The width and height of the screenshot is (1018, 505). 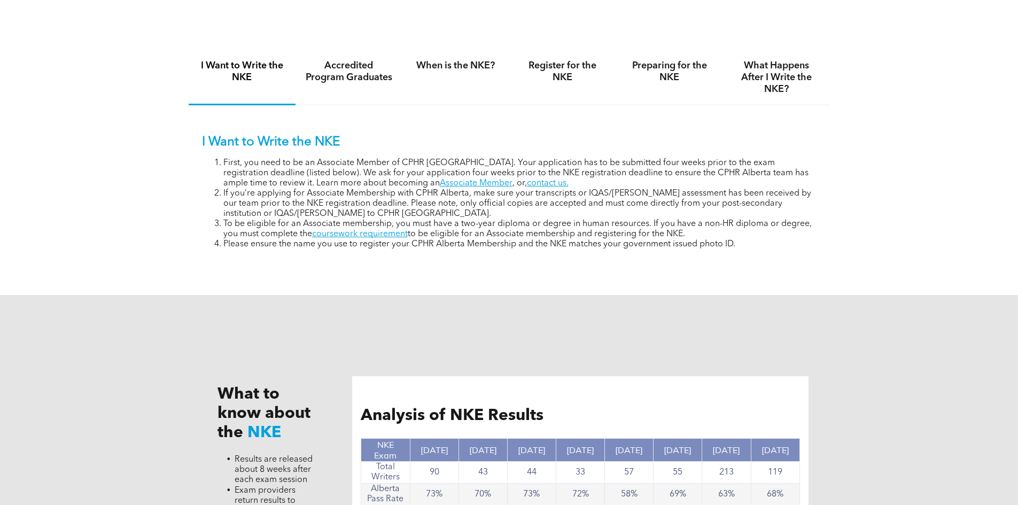 I want to click on li: To be eligible for an Associate membership, you must have a two-year diploma or degree in human r..., so click(x=520, y=229).